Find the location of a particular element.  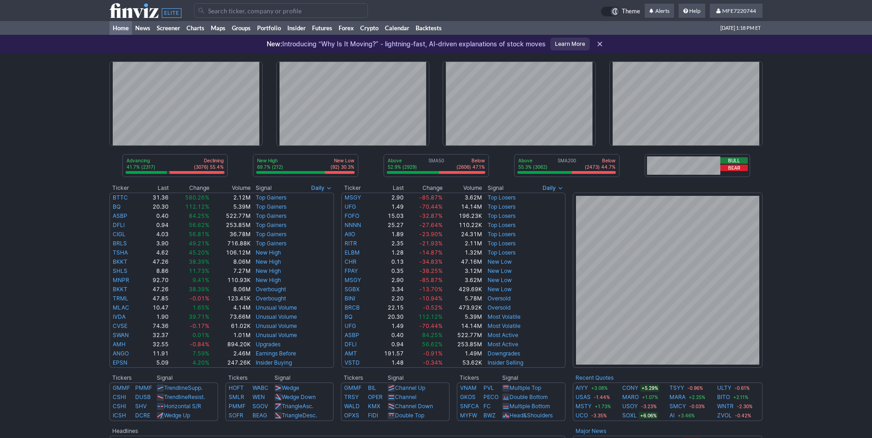

span: -32.87% is located at coordinates (431, 215).